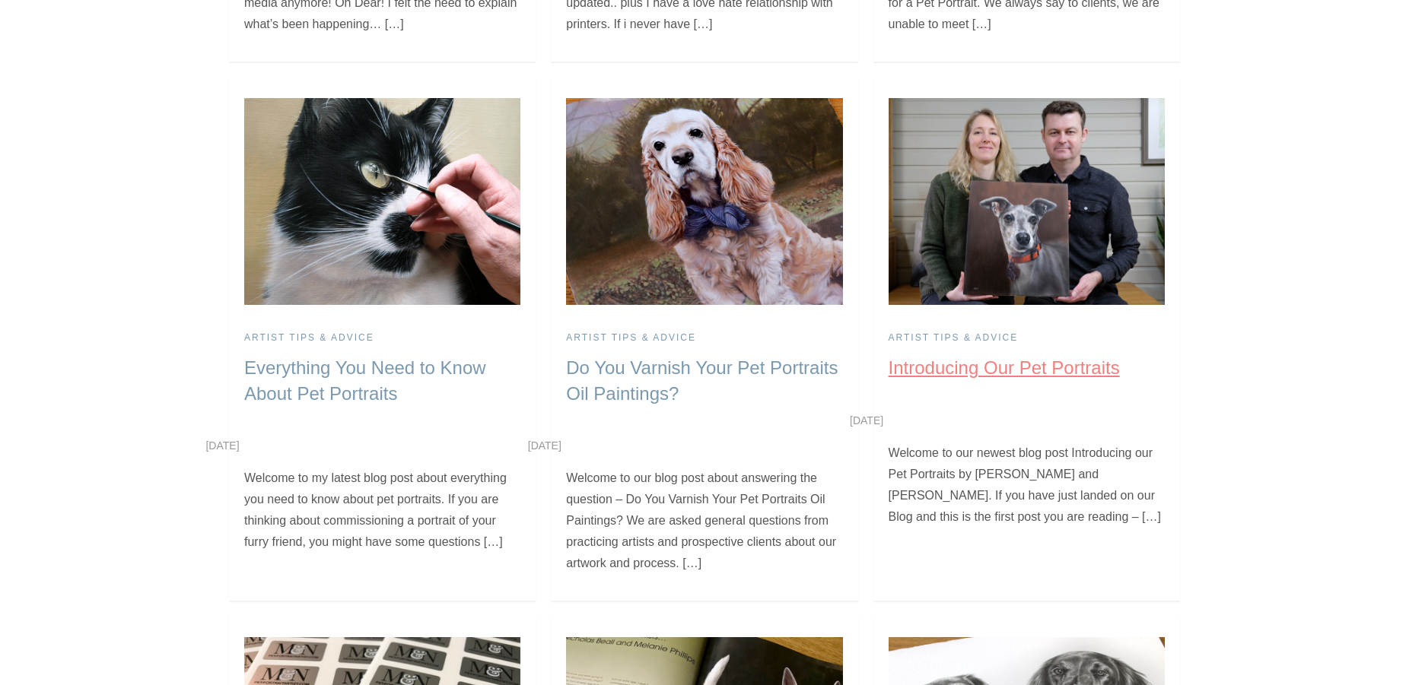 This screenshot has width=1409, height=685. What do you see at coordinates (701, 380) in the screenshot?
I see `a: Do You Varnish Your Pet Portraits Oil Paintings?` at bounding box center [701, 380].